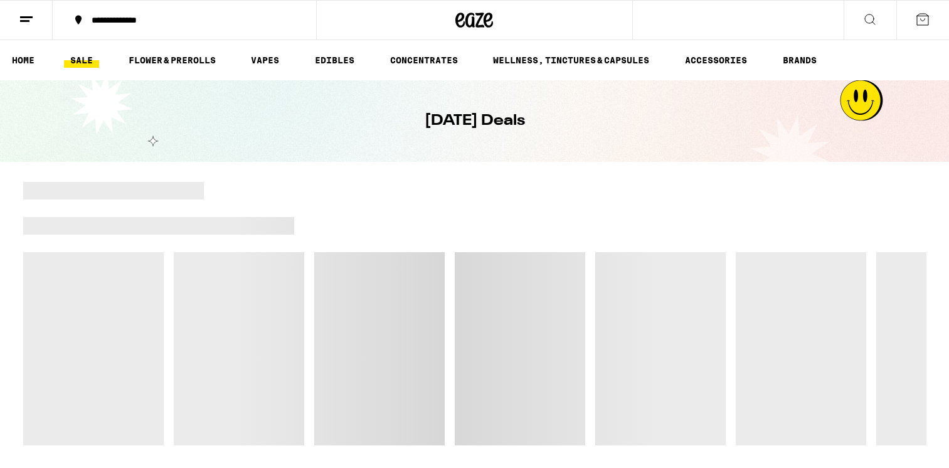 This screenshot has width=949, height=468. I want to click on a: SALE, so click(82, 60).